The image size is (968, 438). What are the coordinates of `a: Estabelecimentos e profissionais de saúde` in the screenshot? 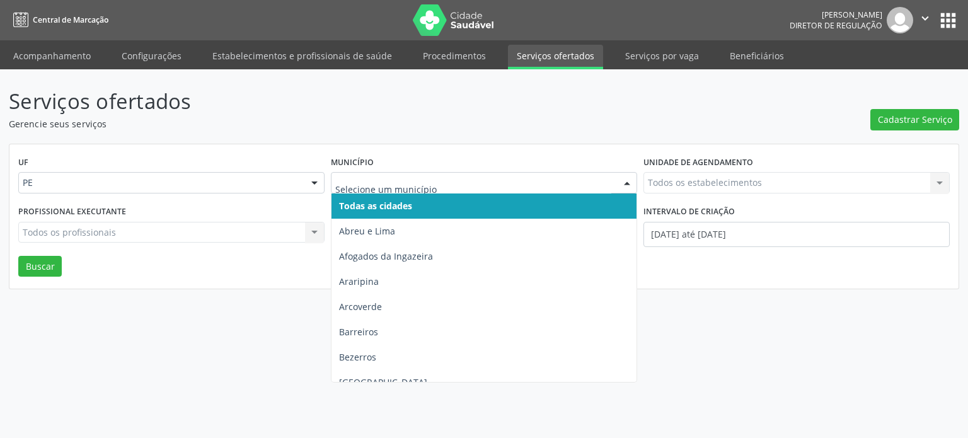 It's located at (302, 55).